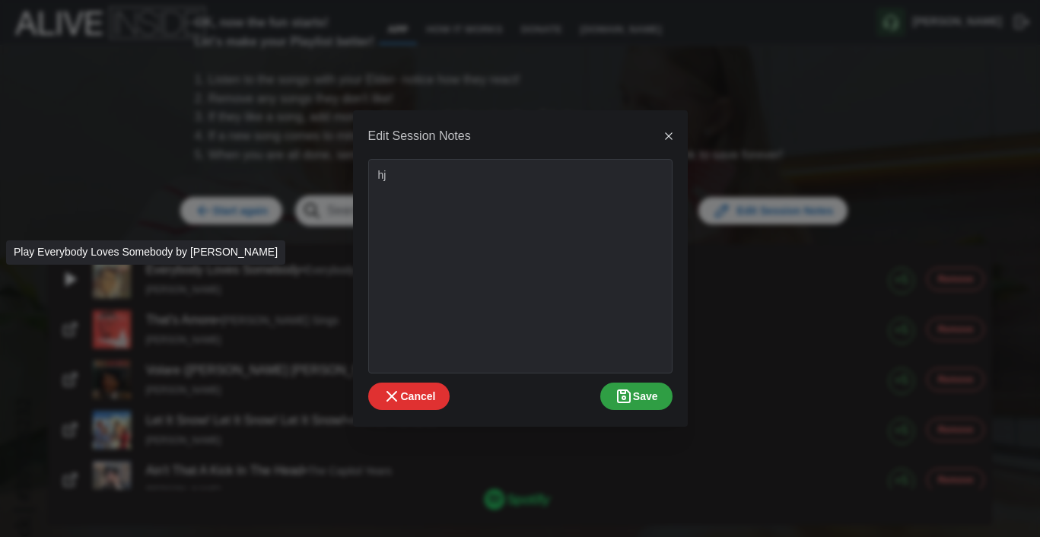 Image resolution: width=1040 pixels, height=537 pixels. Describe the element at coordinates (636, 396) in the screenshot. I see `span: Save` at that location.